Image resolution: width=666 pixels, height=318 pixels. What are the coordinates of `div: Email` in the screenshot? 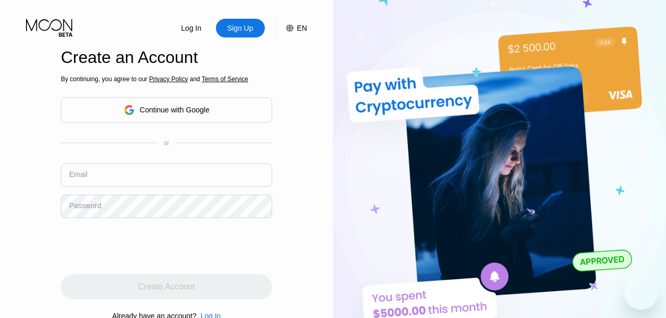 It's located at (78, 174).